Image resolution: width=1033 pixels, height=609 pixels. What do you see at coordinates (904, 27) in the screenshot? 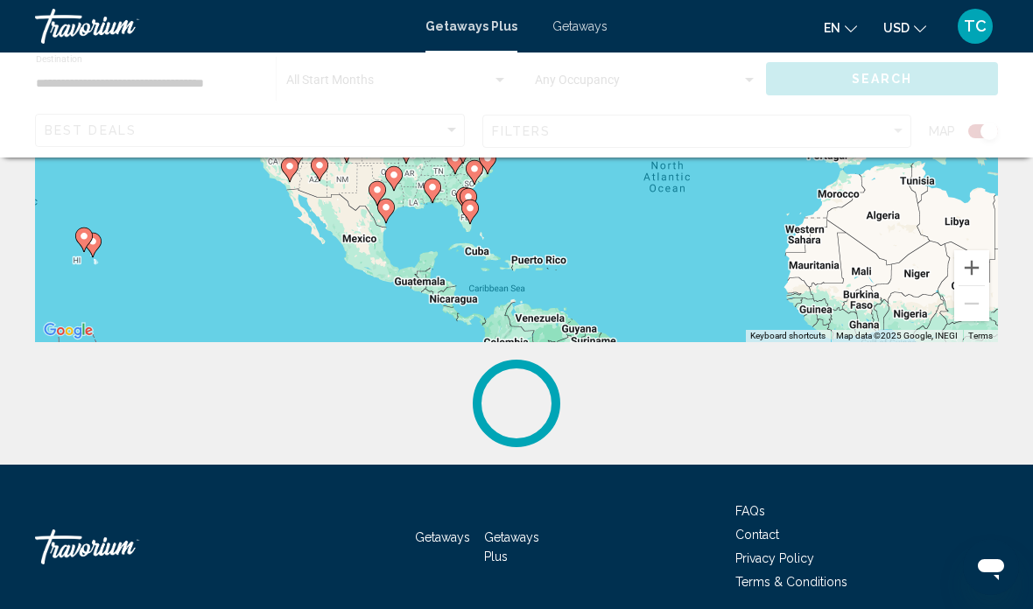
I see `button: Change currency` at bounding box center [904, 27].